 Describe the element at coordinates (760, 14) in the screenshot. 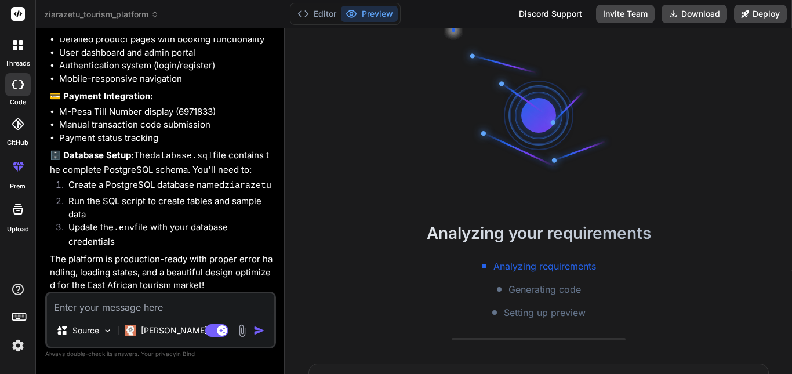

I see `button: Deploy` at that location.